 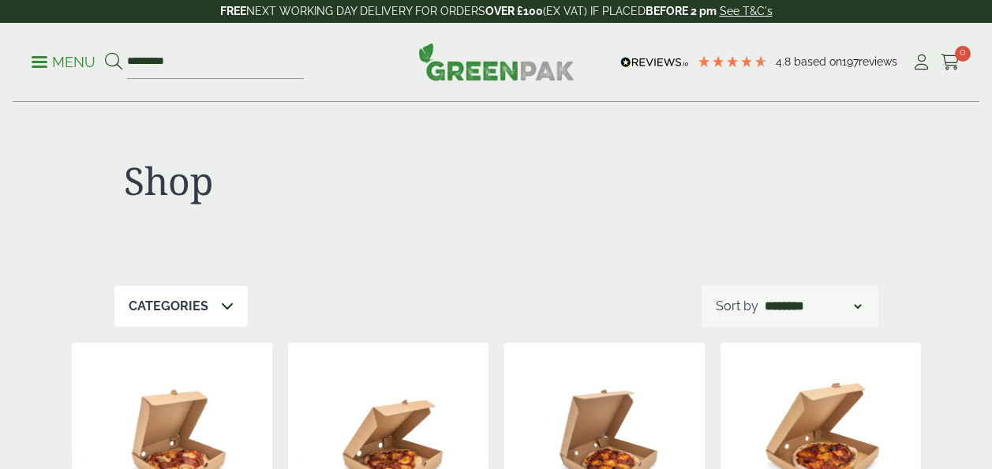 What do you see at coordinates (654, 62) in the screenshot?
I see `img: REVIEWS.io` at bounding box center [654, 62].